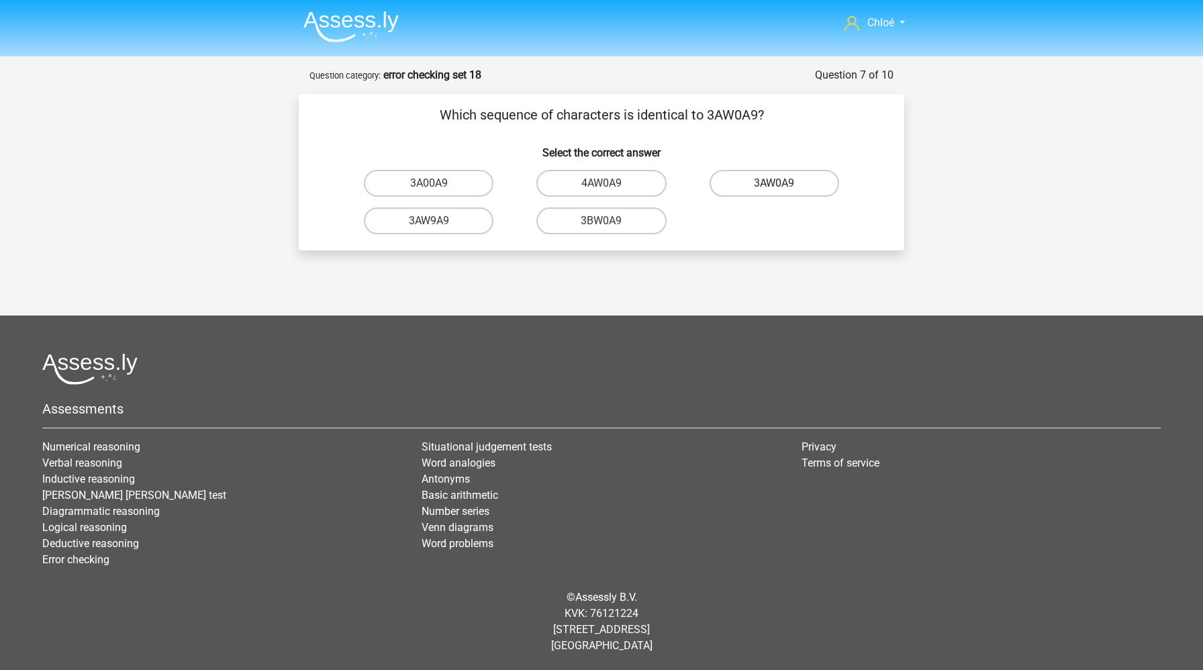  Describe the element at coordinates (428, 221) in the screenshot. I see `label: 3AW9A9` at that location.